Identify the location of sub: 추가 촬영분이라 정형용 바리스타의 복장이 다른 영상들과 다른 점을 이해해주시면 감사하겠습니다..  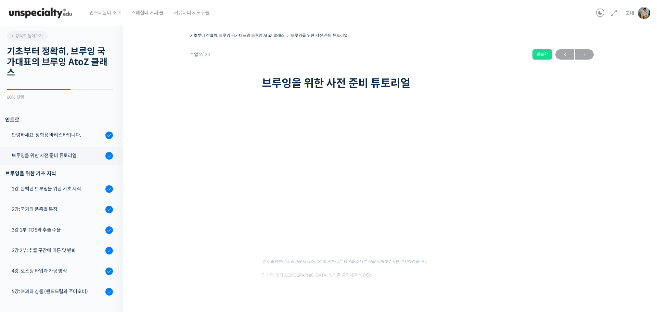
(345, 261).